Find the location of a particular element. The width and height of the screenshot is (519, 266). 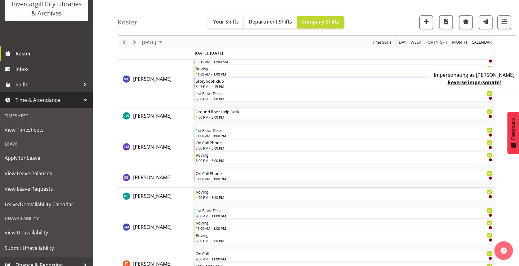

button: Company Shifts is located at coordinates (320, 22).